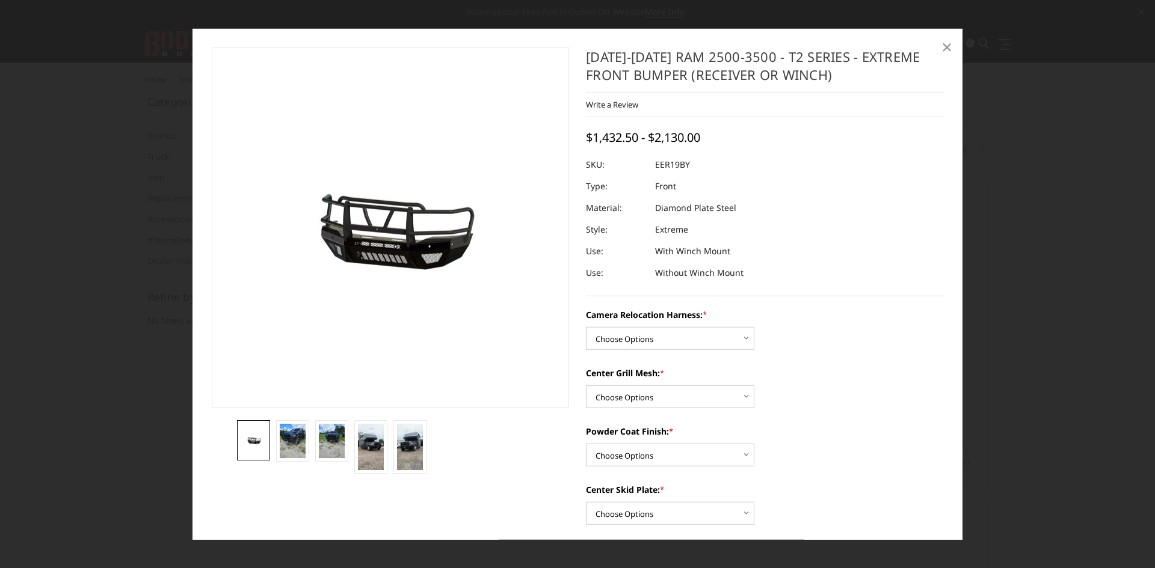  Describe the element at coordinates (616, 186) in the screenshot. I see `dt: Type:` at that location.